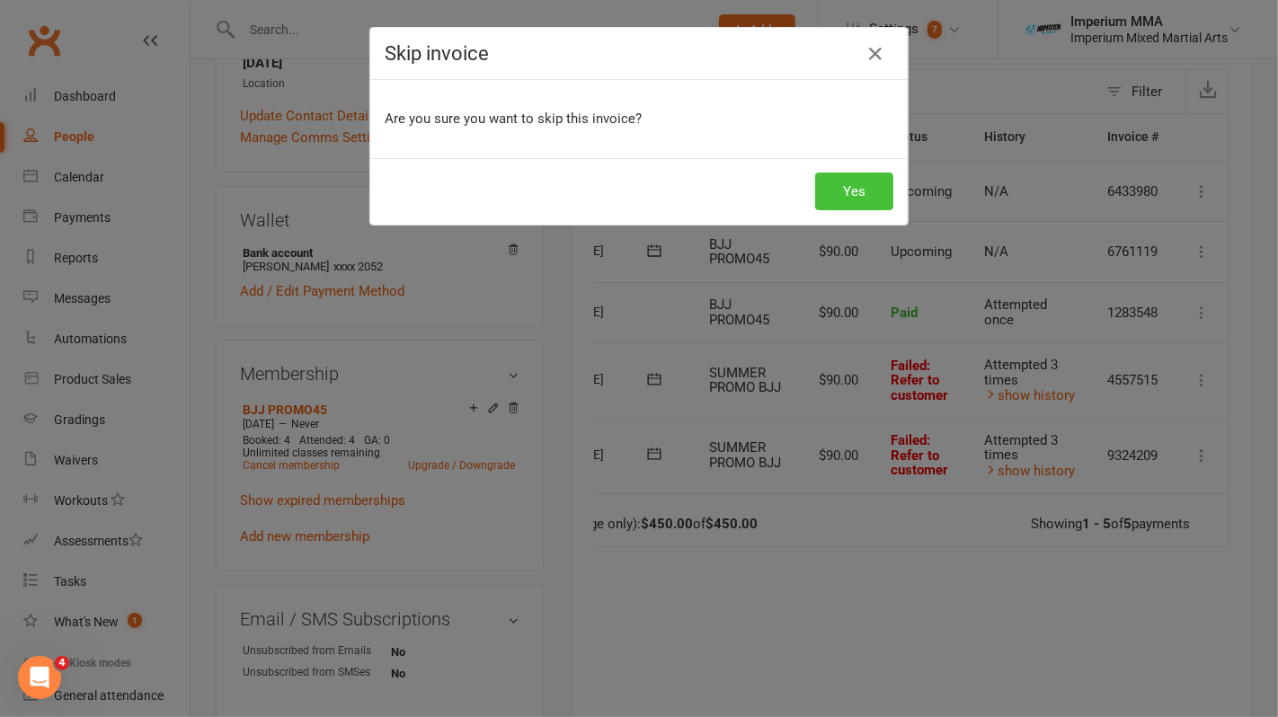 This screenshot has height=717, width=1278. Describe the element at coordinates (875, 54) in the screenshot. I see `button: Close` at that location.